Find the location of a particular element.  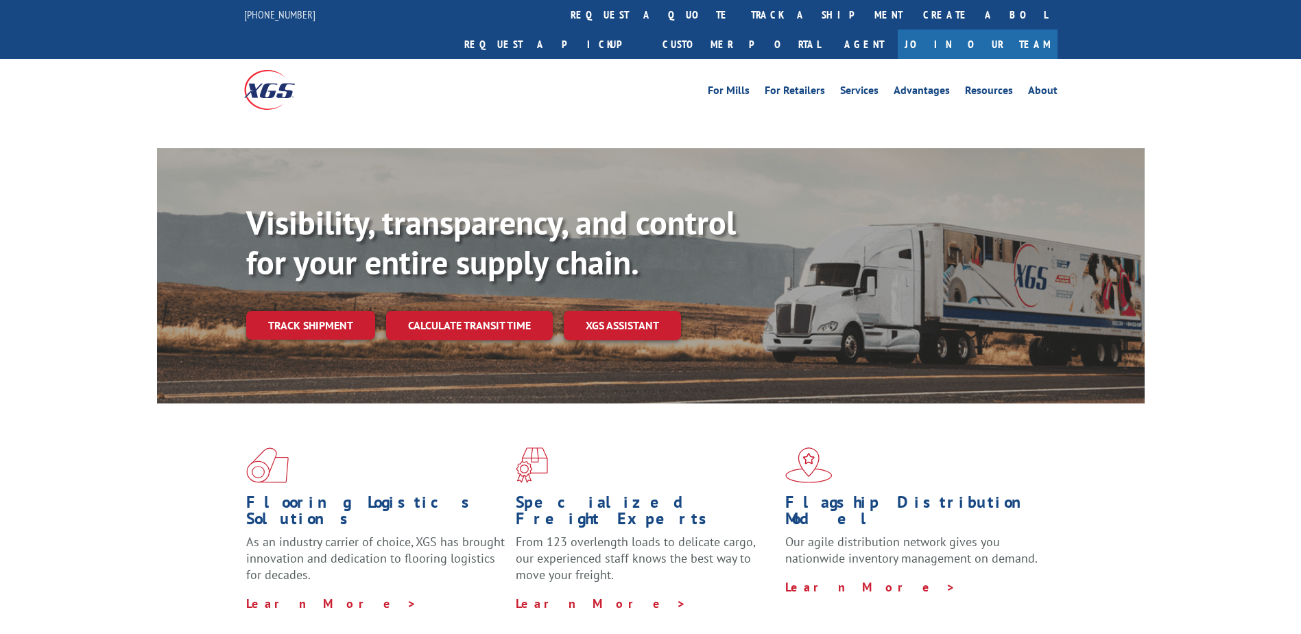

span: Our agile distribution network gives you nationwide inventory management on demand. is located at coordinates (912, 549).